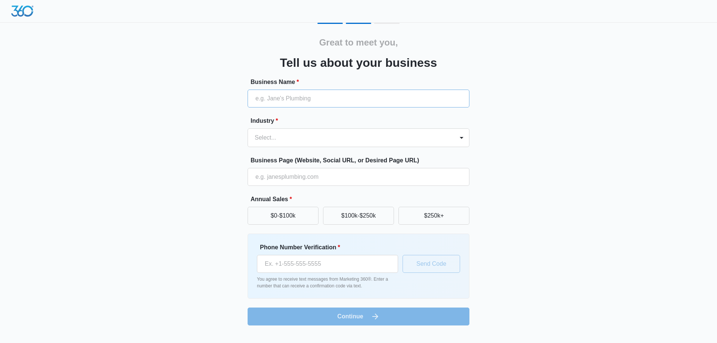  What do you see at coordinates (361, 82) in the screenshot?
I see `label: Business Name` at bounding box center [361, 82].